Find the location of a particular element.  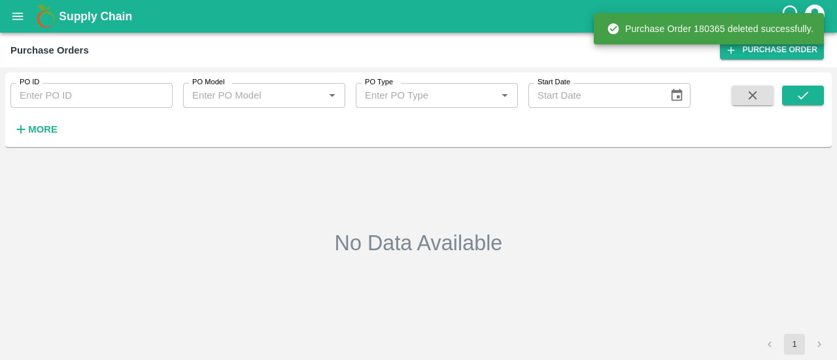

input: Enter PO Type is located at coordinates (417, 95).